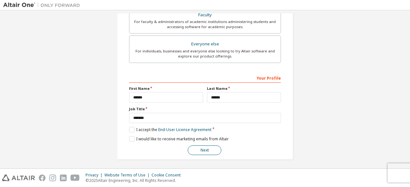 Image resolution: width=410 pixels, height=187 pixels. Describe the element at coordinates (95, 175) in the screenshot. I see `div: Privacy` at that location.